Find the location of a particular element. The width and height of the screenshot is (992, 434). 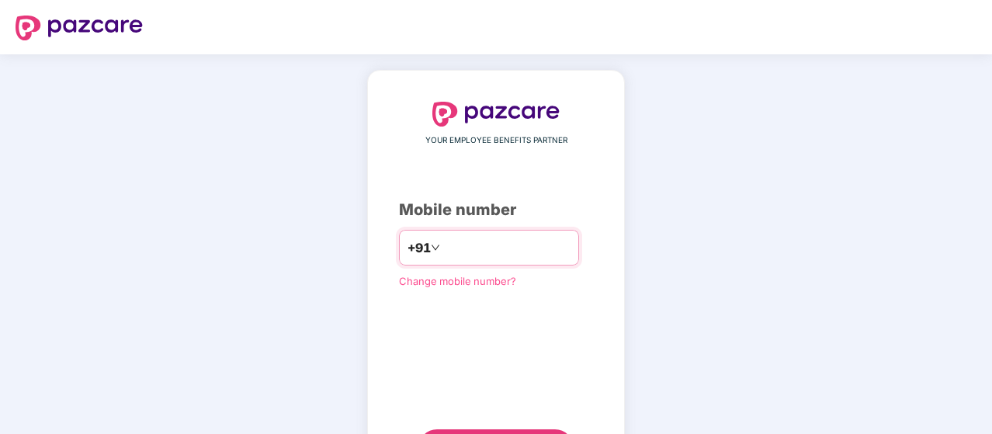

div: Mobile number is located at coordinates (496, 210).